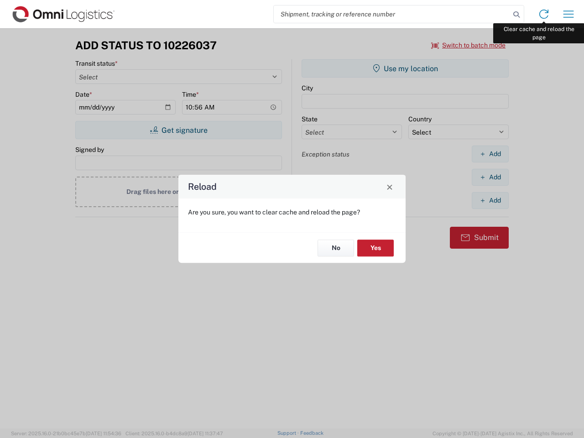 This screenshot has height=438, width=584. I want to click on button: Close, so click(390, 187).